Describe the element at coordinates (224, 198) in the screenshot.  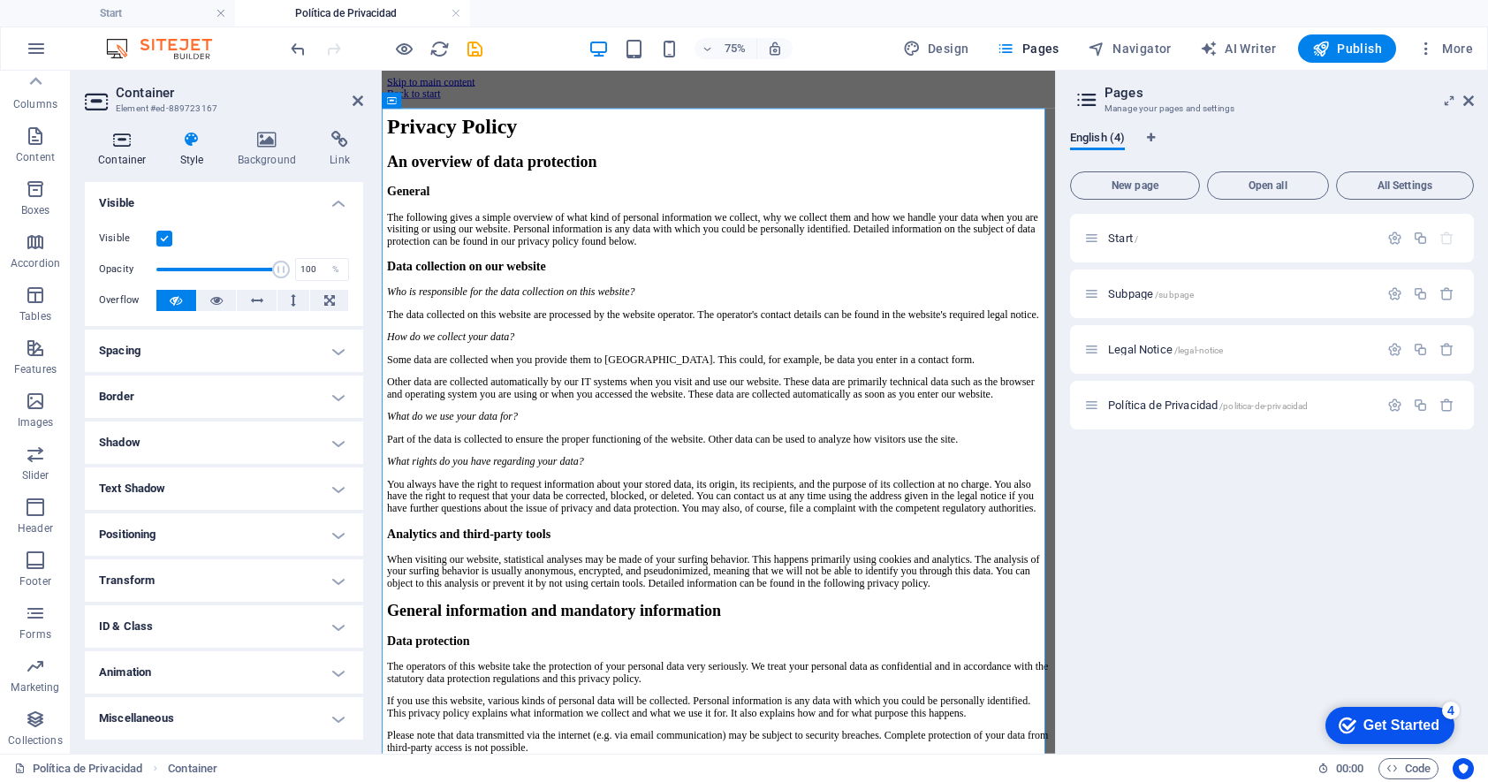
I see `h4: Visible` at that location.